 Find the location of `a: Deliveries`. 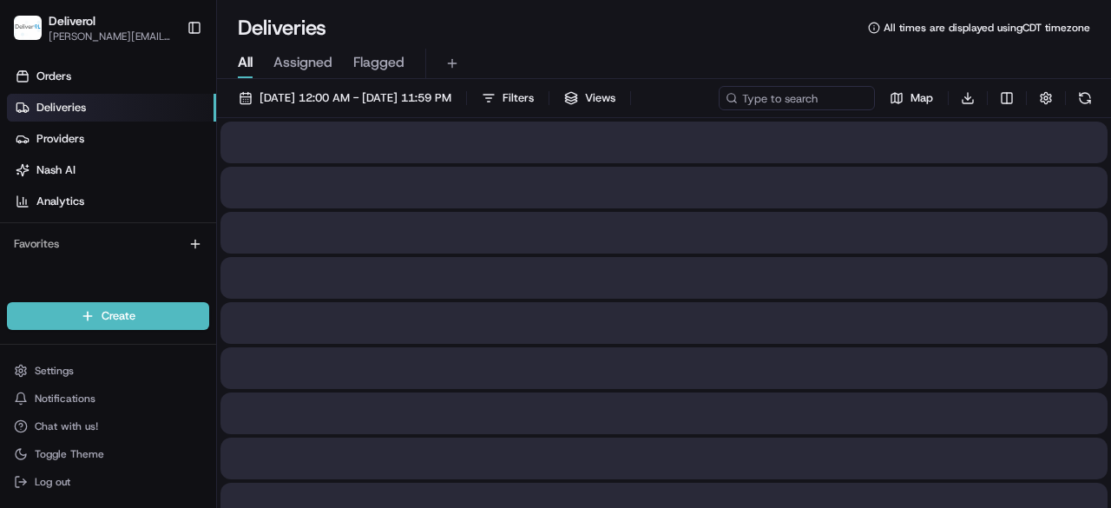

a: Deliveries is located at coordinates (111, 108).